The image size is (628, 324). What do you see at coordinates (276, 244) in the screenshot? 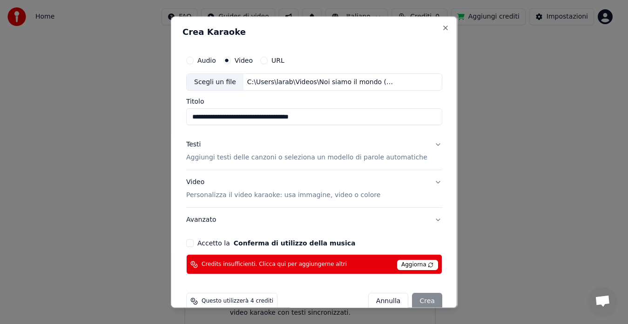
I see `label: Accetto la` at bounding box center [276, 244].